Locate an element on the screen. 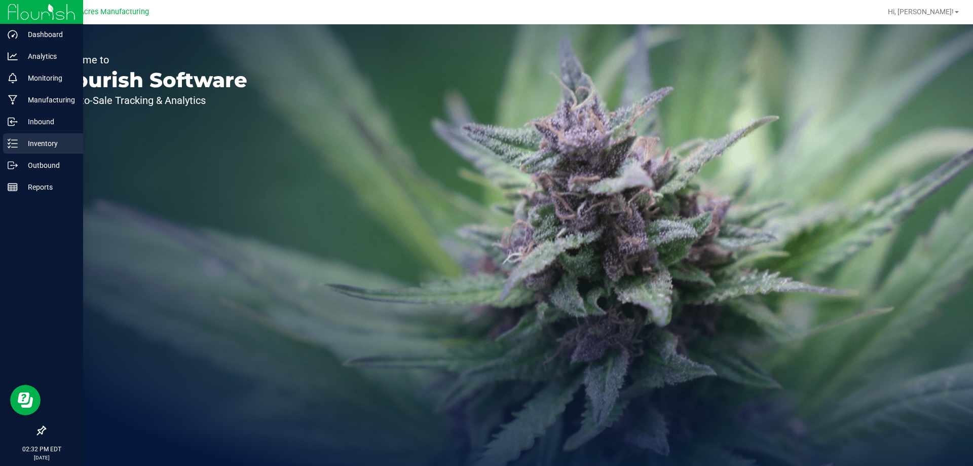 The image size is (973, 466). span: Green Acres Manufacturing is located at coordinates (103, 12).